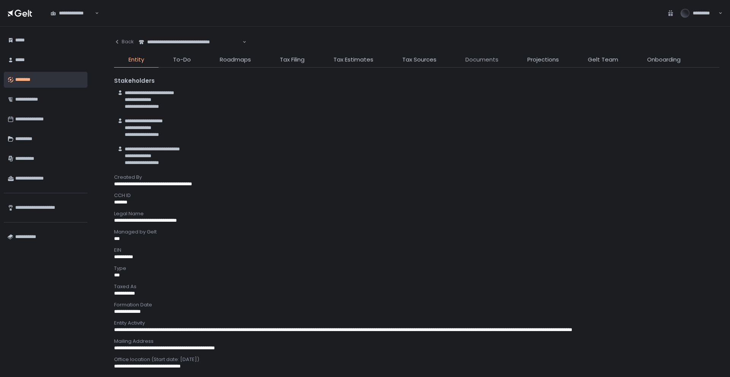 The image size is (730, 377). I want to click on div: Created By, so click(417, 178).